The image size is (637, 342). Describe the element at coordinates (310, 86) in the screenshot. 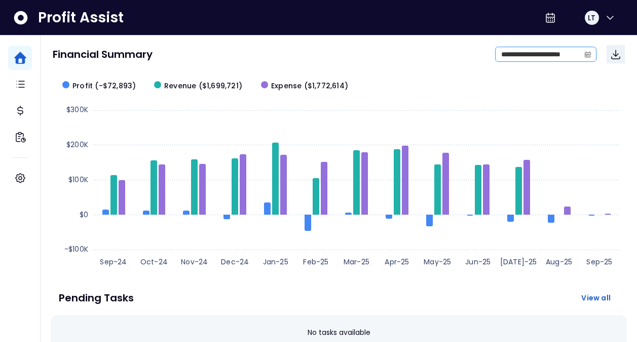

I see `span: Expense ($1,772,614)` at that location.